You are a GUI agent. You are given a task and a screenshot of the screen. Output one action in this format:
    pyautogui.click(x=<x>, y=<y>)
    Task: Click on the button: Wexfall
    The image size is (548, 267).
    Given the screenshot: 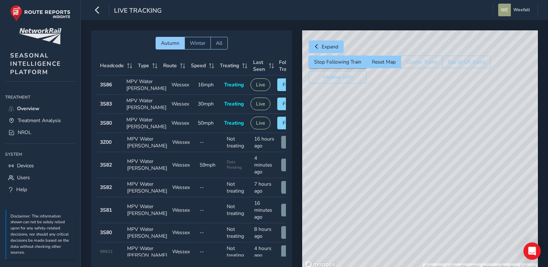 What is the action you would take?
    pyautogui.click(x=516, y=10)
    